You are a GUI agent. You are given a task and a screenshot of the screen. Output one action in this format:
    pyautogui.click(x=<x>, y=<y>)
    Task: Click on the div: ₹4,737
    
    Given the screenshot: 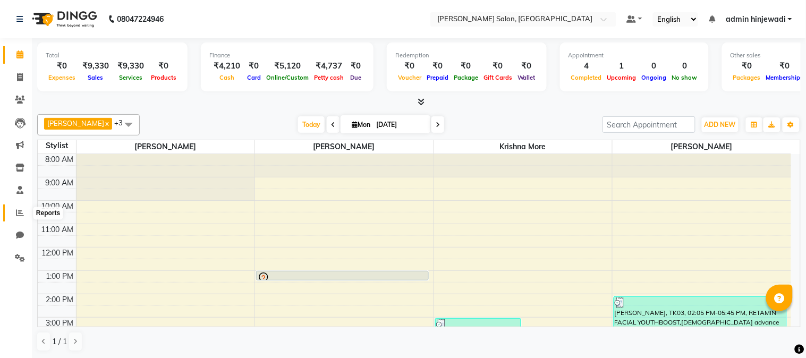 What is the action you would take?
    pyautogui.click(x=329, y=66)
    